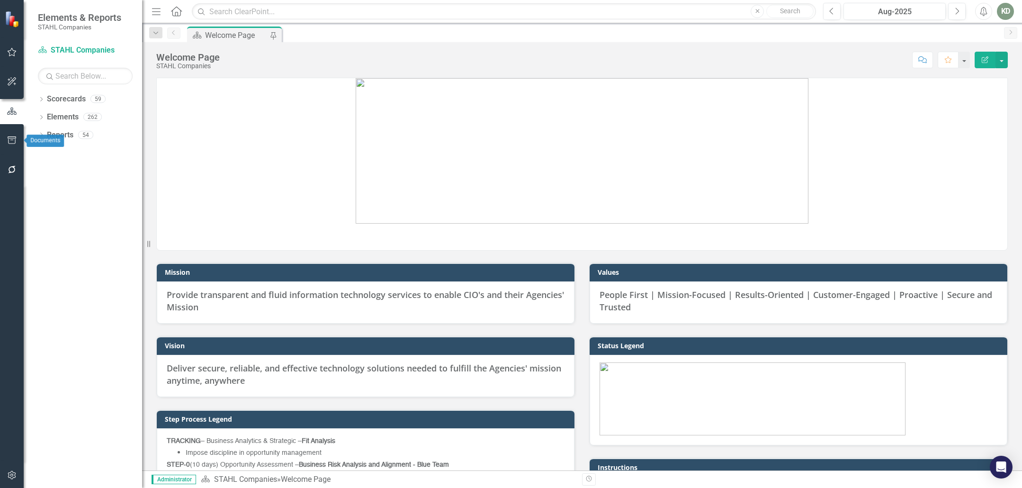 The width and height of the screenshot is (1022, 488). Describe the element at coordinates (367, 272) in the screenshot. I see `h3: Mission` at that location.